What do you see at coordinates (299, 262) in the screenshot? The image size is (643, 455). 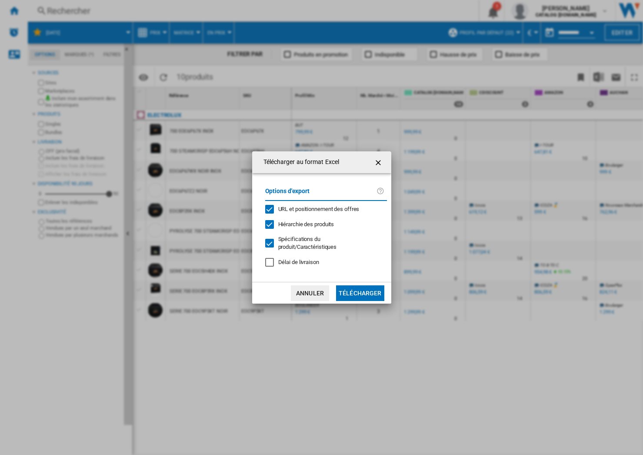 I see `span: Délai de livraison` at bounding box center [299, 262].